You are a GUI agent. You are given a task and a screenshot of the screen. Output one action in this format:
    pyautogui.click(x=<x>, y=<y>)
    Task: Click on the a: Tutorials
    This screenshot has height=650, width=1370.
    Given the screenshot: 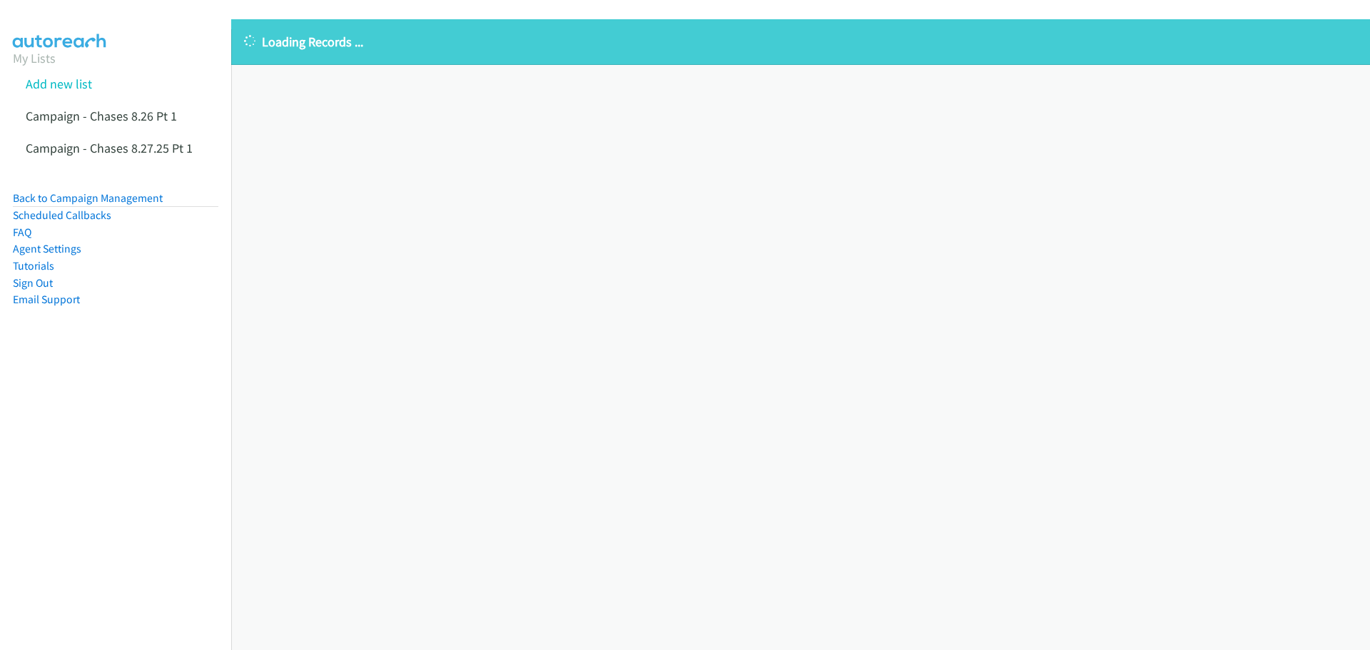 What is the action you would take?
    pyautogui.click(x=34, y=265)
    